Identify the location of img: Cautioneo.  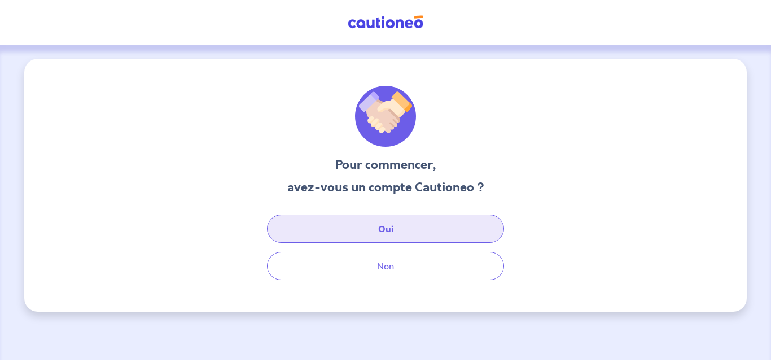
(386, 22).